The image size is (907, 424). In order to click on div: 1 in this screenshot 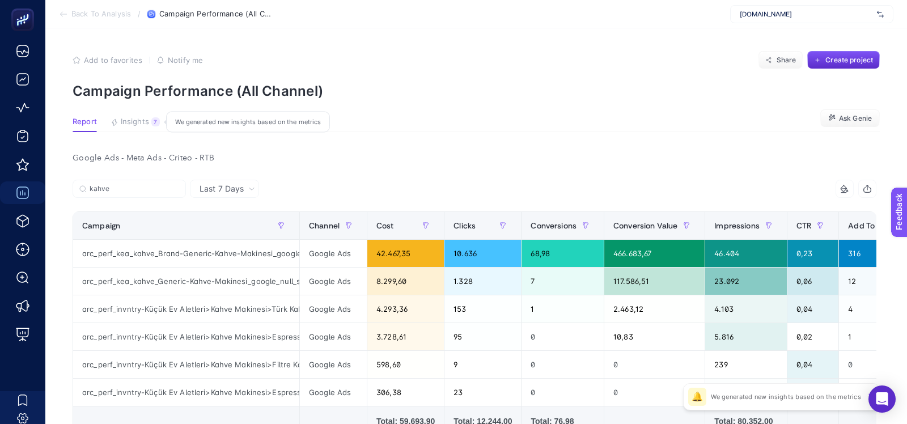, I will do `click(562, 309)`.